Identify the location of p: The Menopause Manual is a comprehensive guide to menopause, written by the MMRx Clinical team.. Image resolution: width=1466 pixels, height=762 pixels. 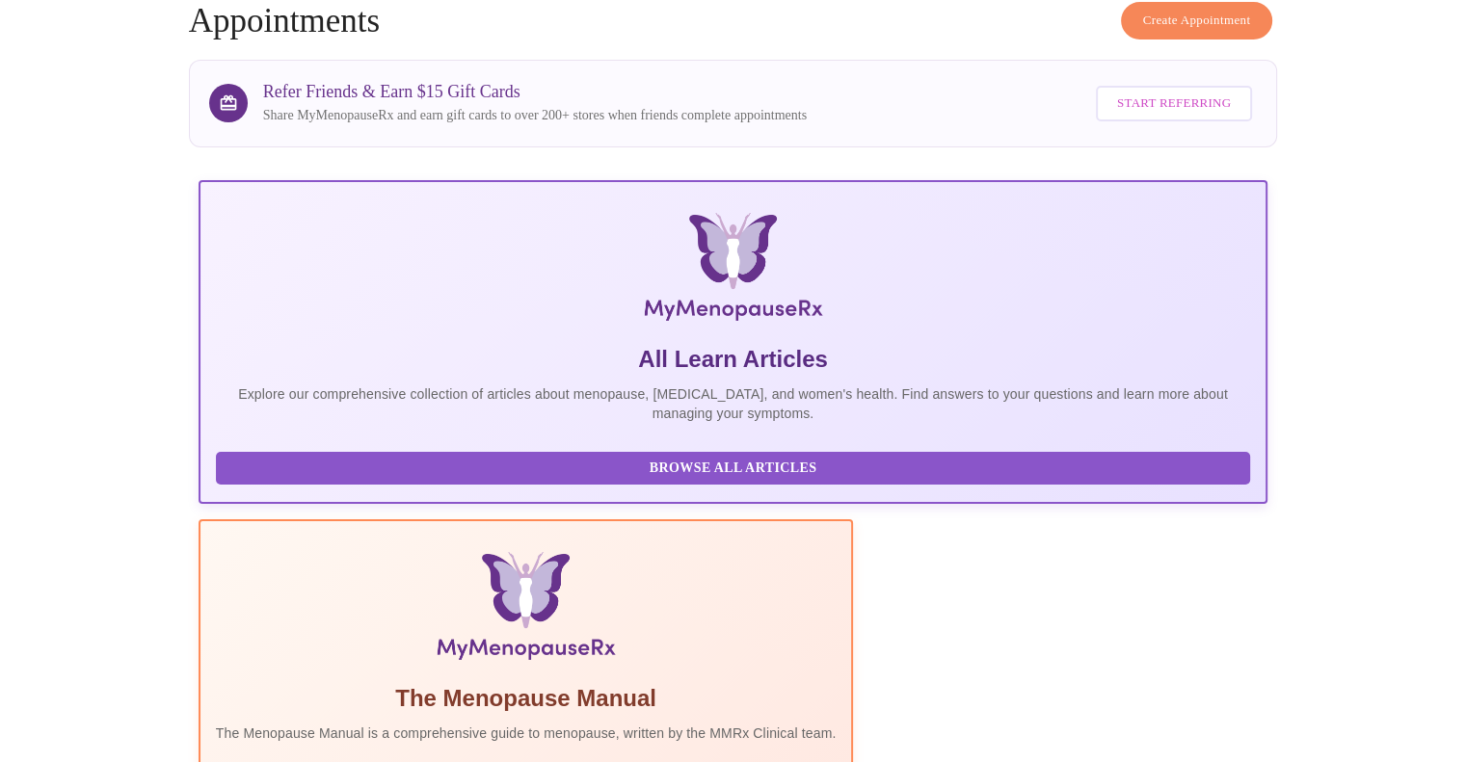
(526, 733).